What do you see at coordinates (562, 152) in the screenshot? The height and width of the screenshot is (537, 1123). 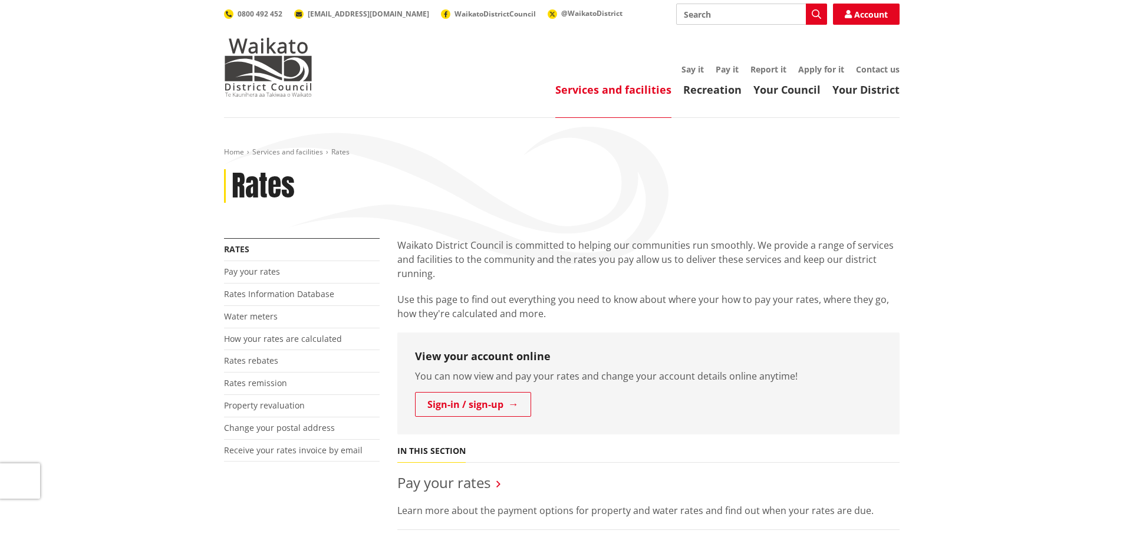 I see `nav: breadcrumb` at bounding box center [562, 152].